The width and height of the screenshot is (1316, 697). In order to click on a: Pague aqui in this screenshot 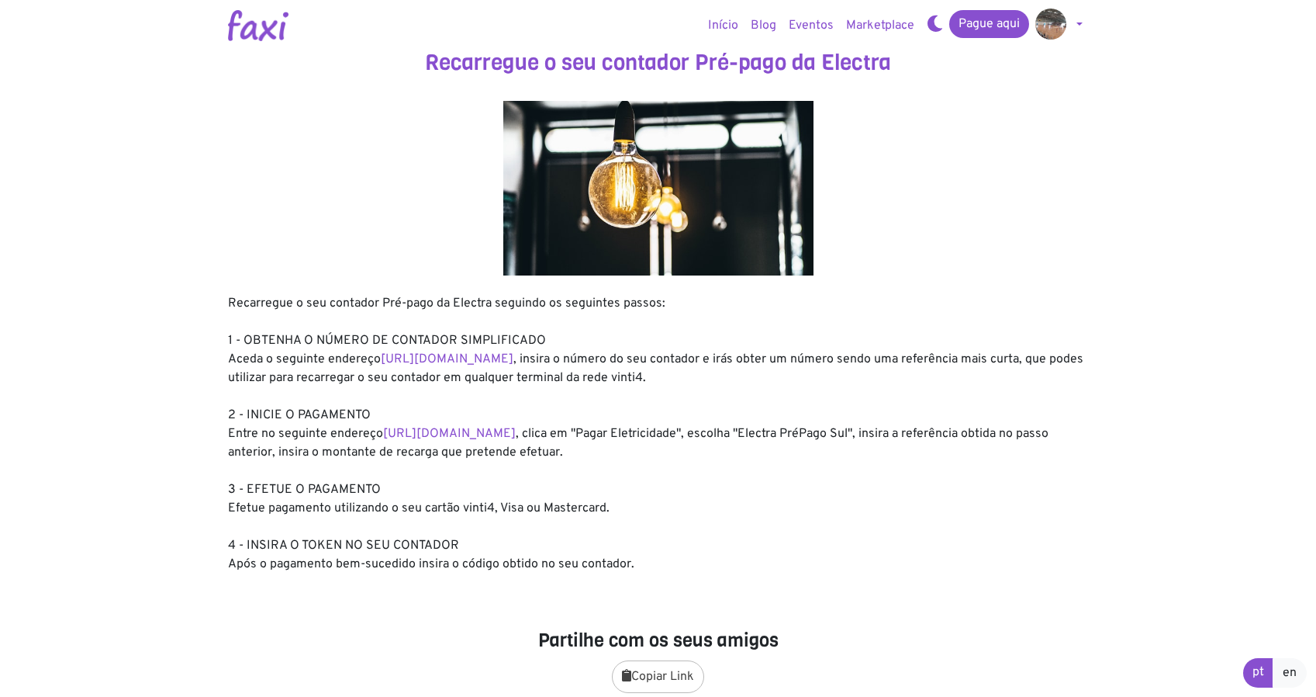, I will do `click(989, 24)`.